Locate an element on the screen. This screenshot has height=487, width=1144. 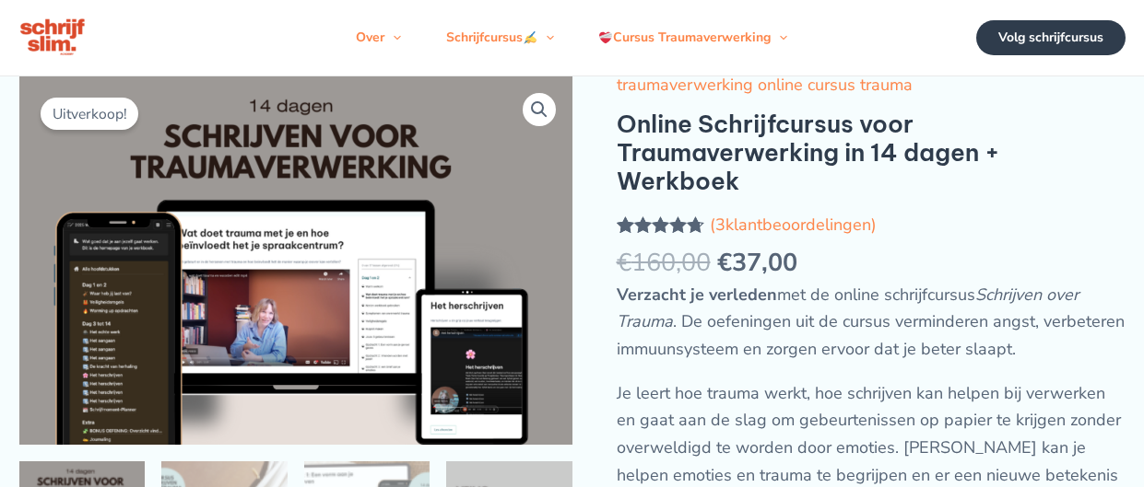
a: (3klantbeoordelingen) is located at coordinates (793, 225).